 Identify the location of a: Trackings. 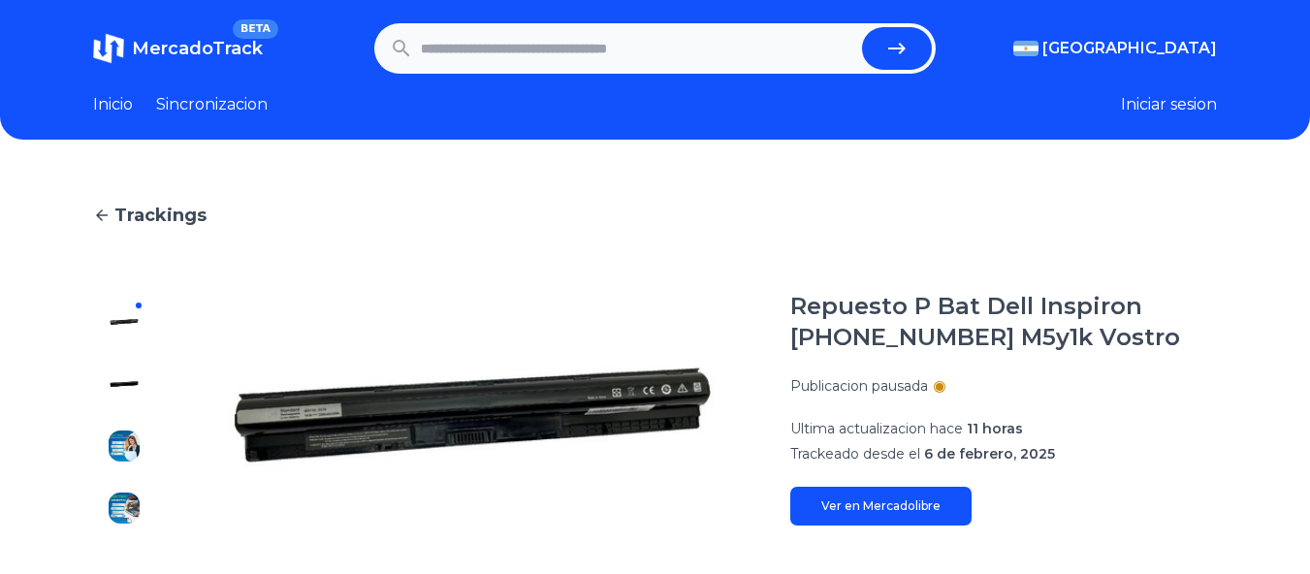
(654, 215).